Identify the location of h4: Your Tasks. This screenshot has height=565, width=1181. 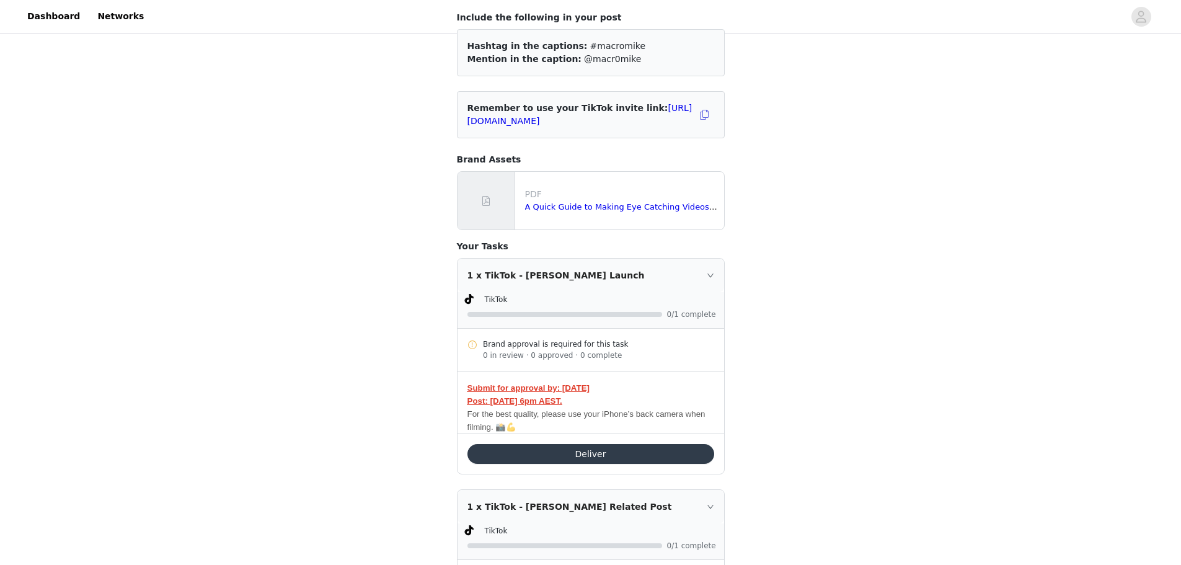
(591, 246).